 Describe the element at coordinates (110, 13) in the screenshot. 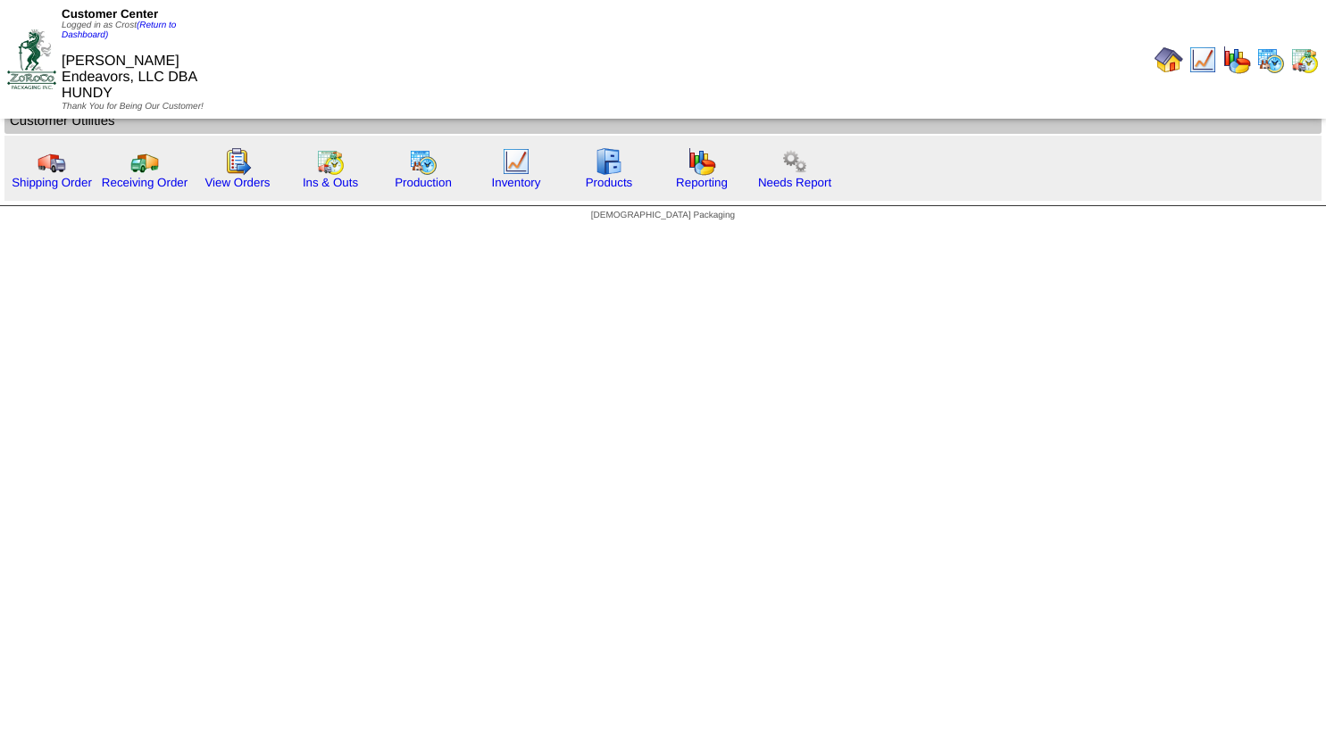

I see `span: Customer Center` at that location.